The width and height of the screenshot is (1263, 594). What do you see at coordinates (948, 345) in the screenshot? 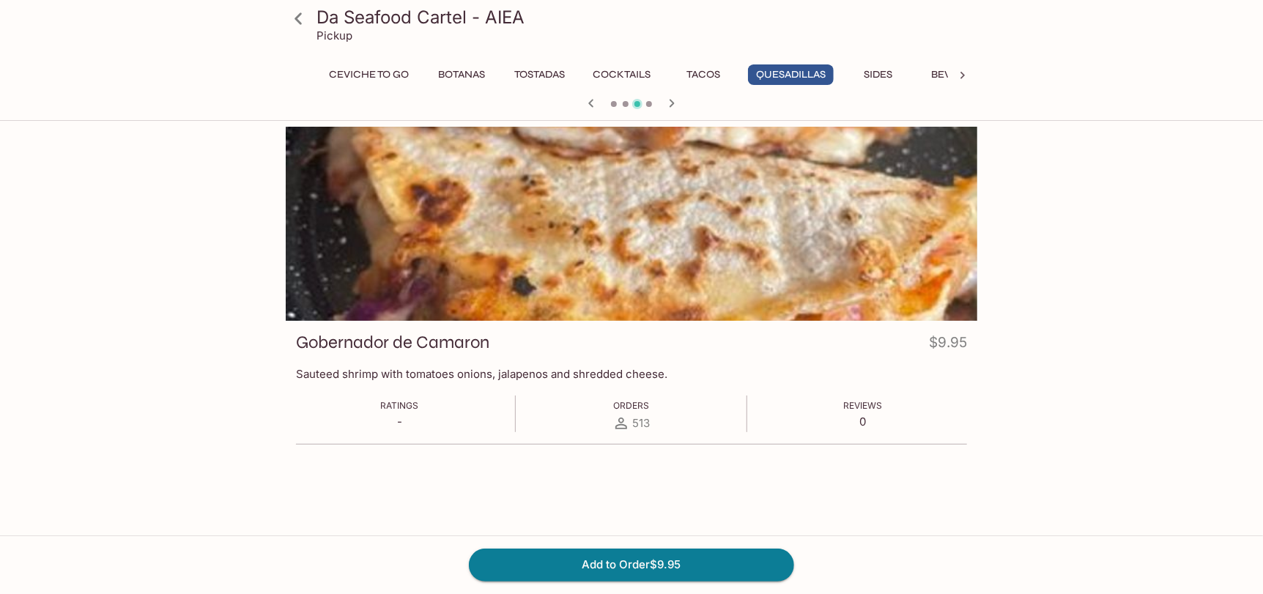
I see `h4: $9.95` at bounding box center [948, 345].